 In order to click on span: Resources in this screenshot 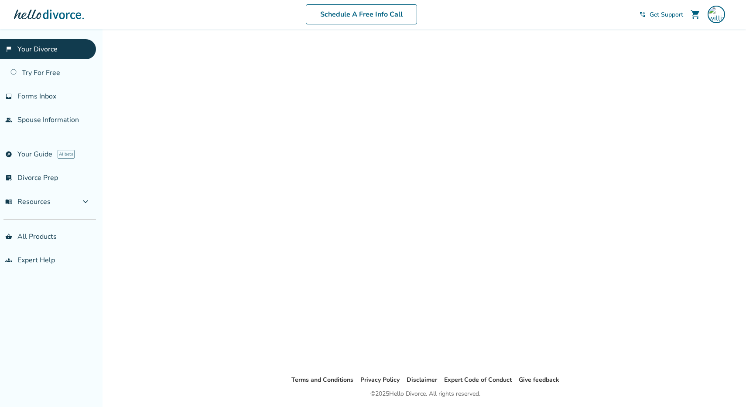, I will do `click(28, 202)`.